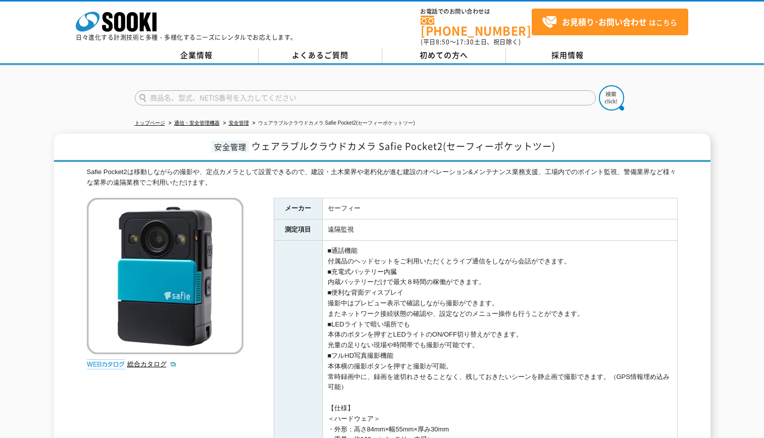 The width and height of the screenshot is (764, 438). I want to click on span: 安全管理, so click(230, 146).